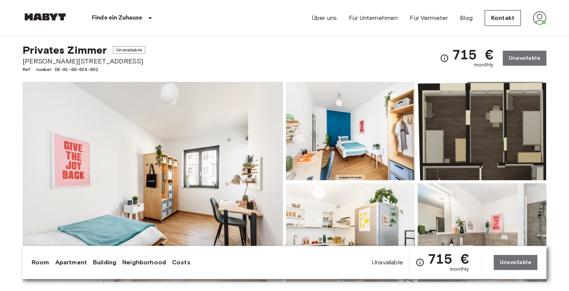 The image size is (569, 291). Describe the element at coordinates (45, 17) in the screenshot. I see `img: Habyt` at that location.